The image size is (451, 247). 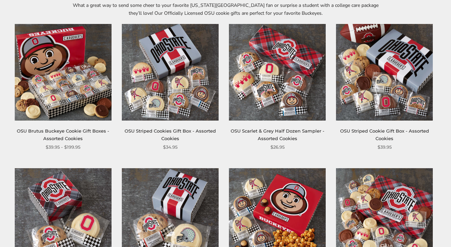 I want to click on img: OSU Brutus Buckeye Cookie Gift Boxes - Assorted Cookies, so click(x=63, y=72).